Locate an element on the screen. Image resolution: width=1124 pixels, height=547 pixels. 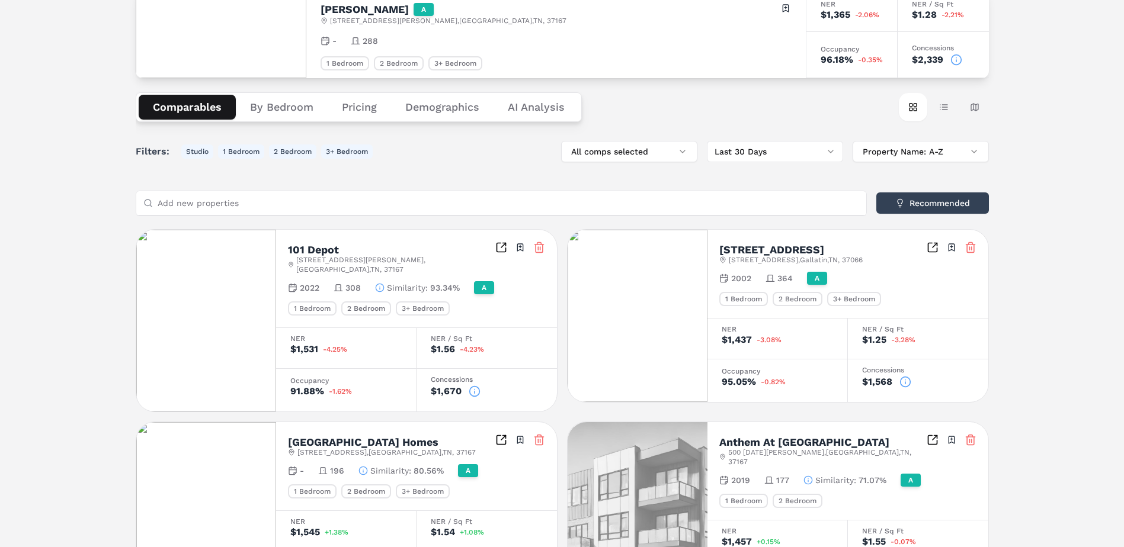
button: Demographics is located at coordinates (442, 107).